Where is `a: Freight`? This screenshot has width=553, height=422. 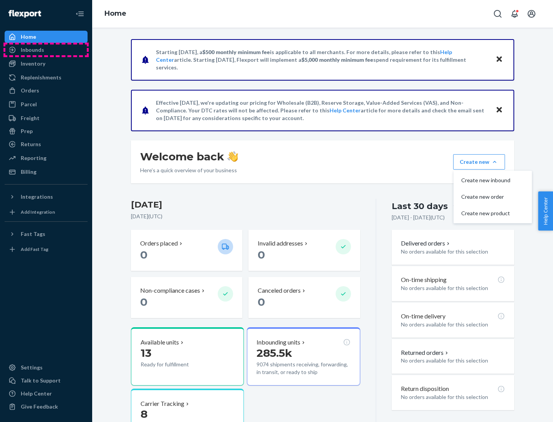 a: Freight is located at coordinates (46, 118).